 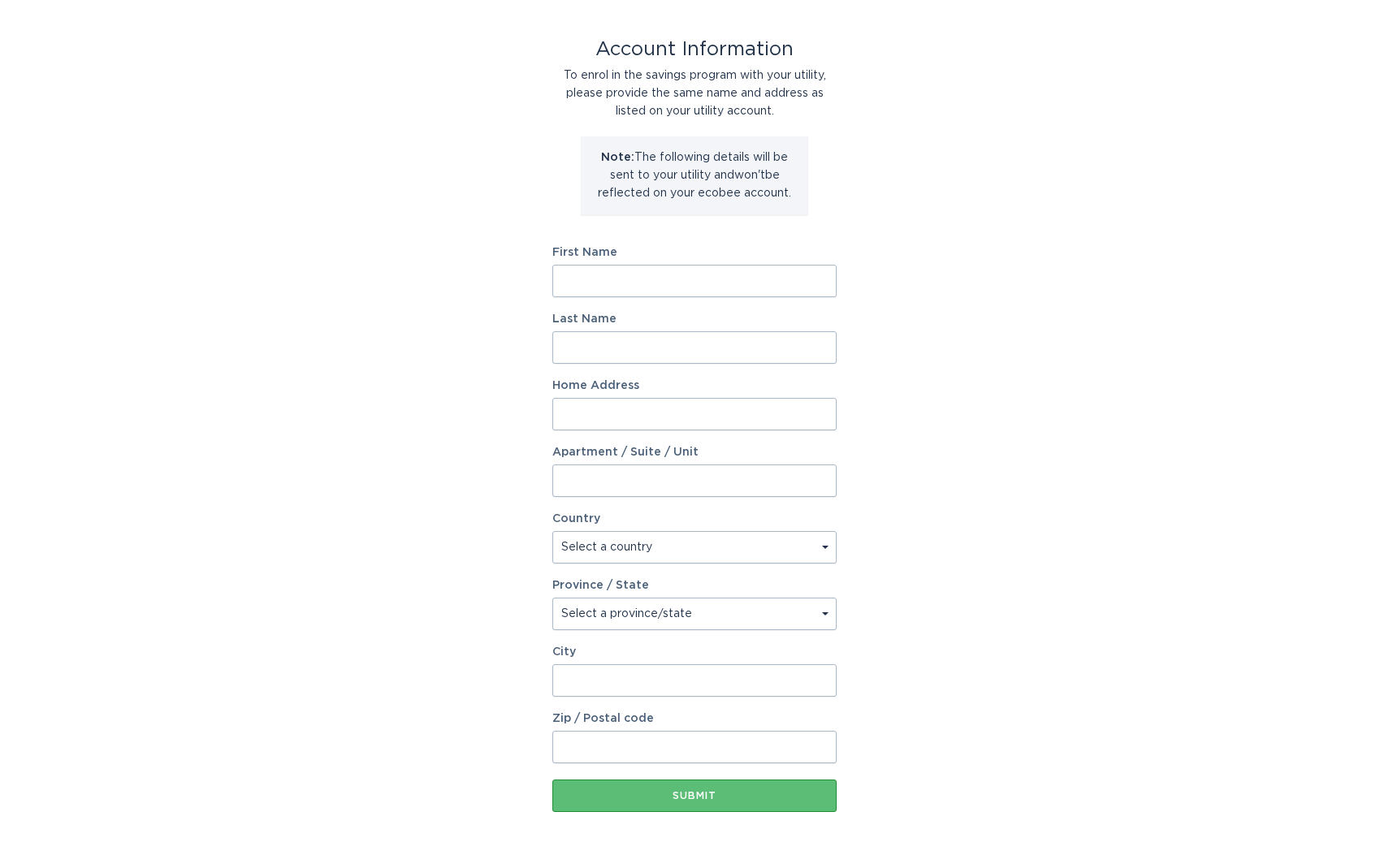 I want to click on label: City, so click(x=694, y=652).